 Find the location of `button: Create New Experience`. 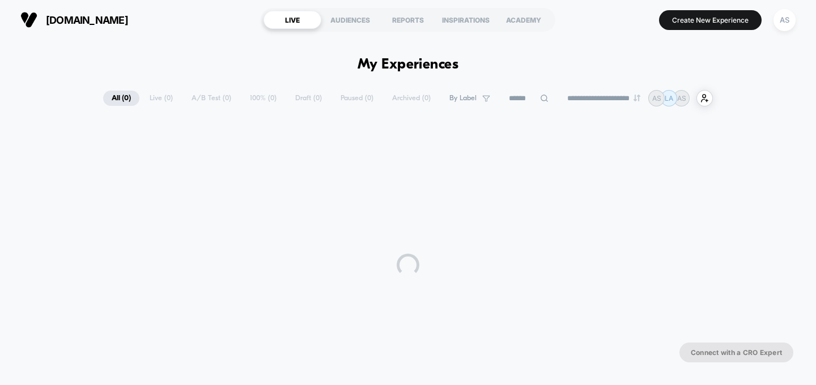

button: Create New Experience is located at coordinates (710, 20).